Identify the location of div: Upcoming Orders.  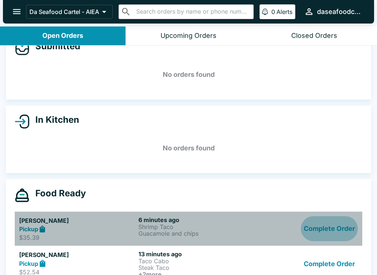
(188, 36).